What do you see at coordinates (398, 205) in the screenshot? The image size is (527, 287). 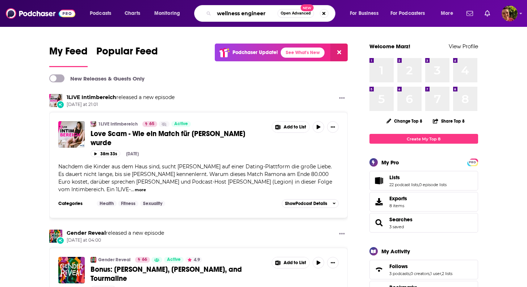 I see `span: 8 items` at bounding box center [398, 205].